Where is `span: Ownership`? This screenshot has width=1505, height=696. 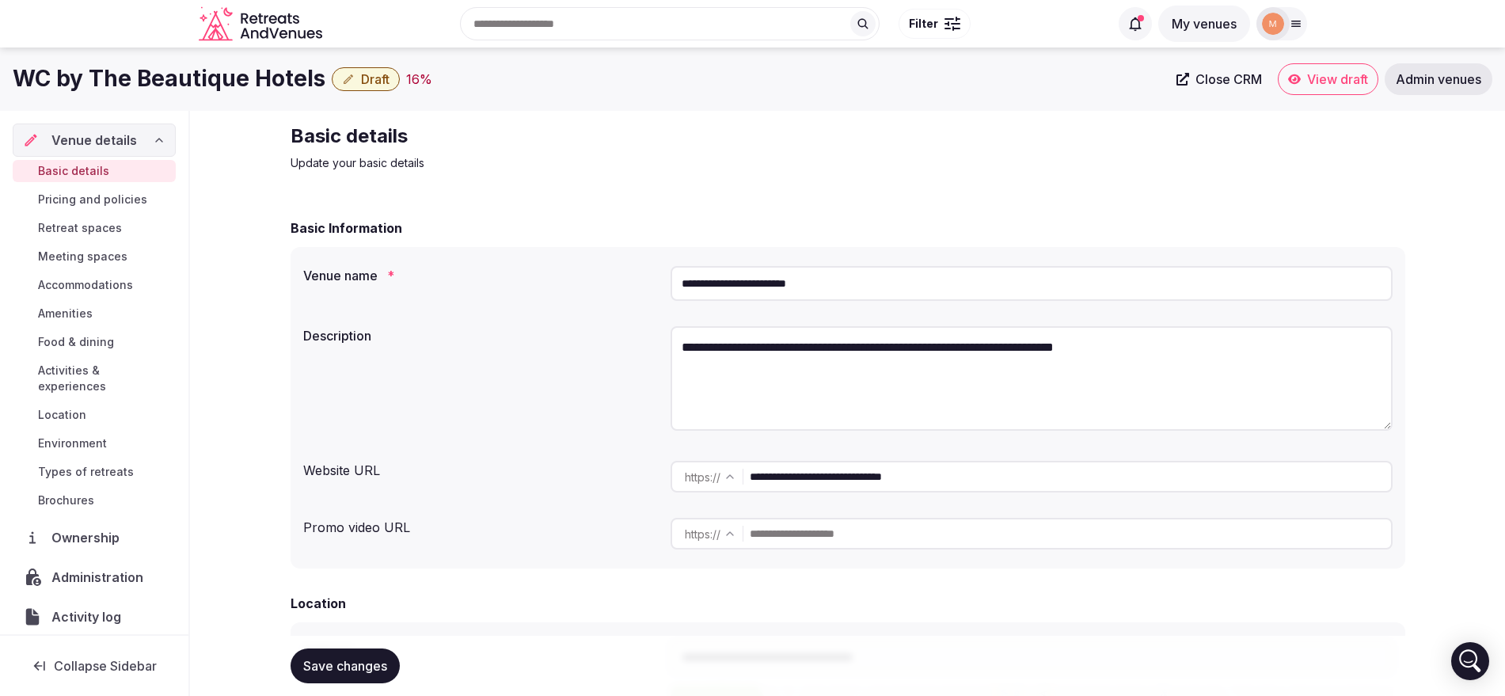 span: Ownership is located at coordinates (89, 538).